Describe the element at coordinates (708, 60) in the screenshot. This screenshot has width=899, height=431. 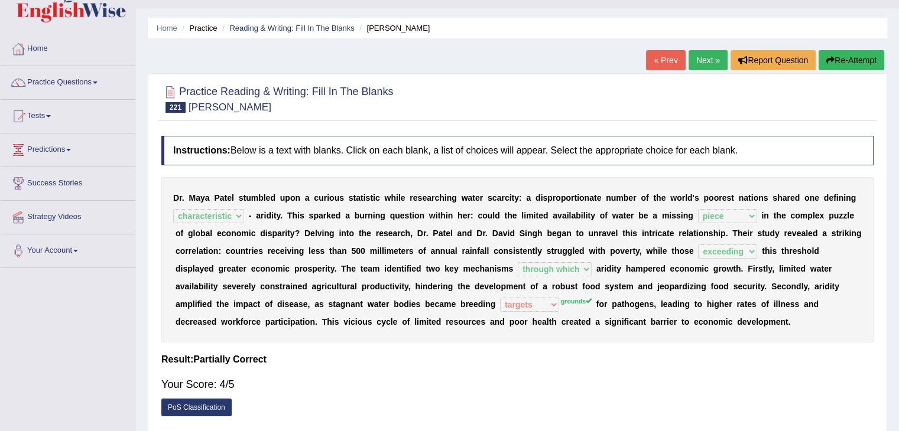
I see `a: Next »` at that location.